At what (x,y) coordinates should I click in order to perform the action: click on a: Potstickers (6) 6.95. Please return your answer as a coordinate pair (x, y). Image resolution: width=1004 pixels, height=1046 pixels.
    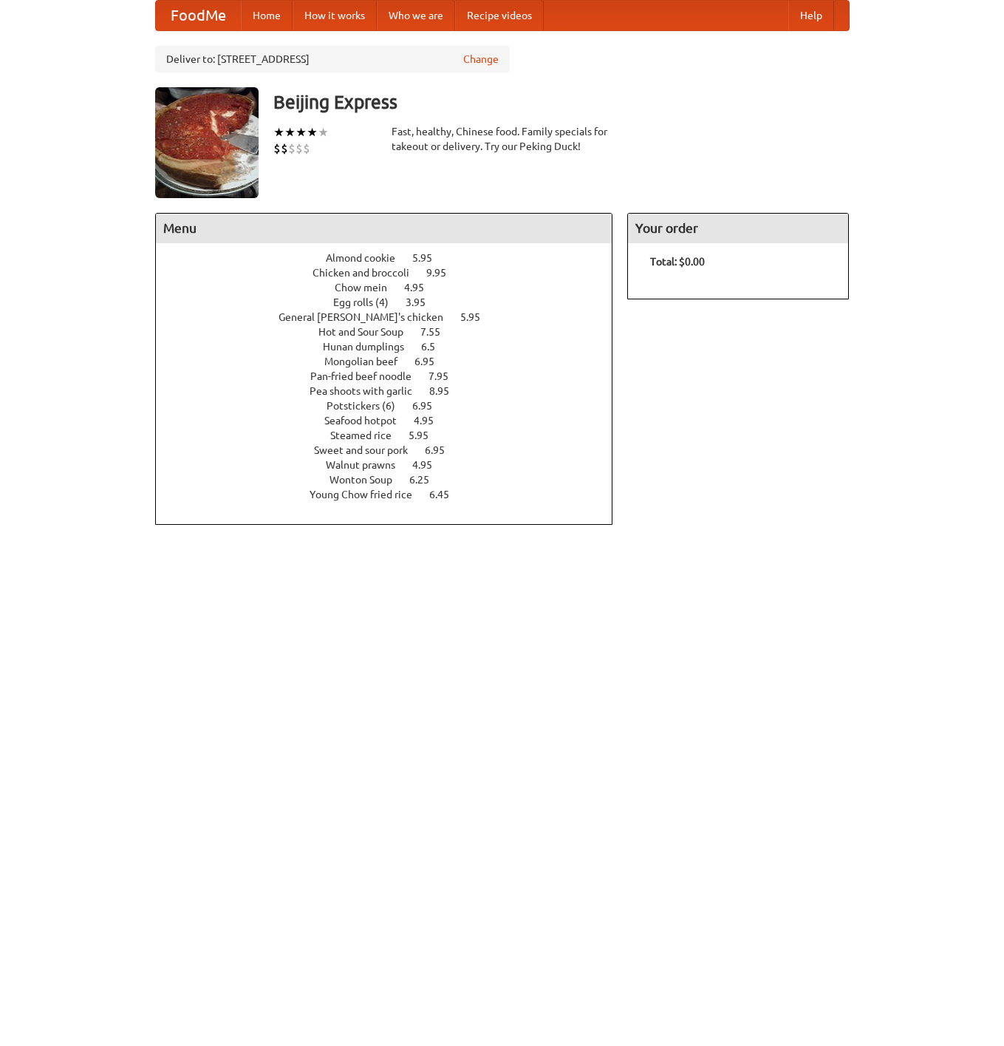
    Looking at the image, I should click on (393, 406).